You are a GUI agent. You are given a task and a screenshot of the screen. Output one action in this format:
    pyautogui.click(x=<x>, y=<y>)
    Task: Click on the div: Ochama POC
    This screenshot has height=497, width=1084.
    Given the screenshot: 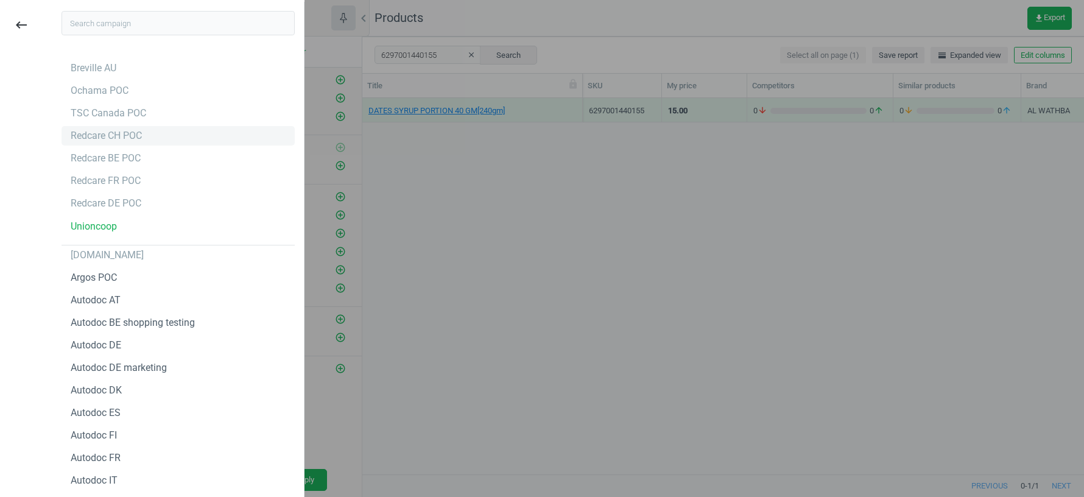 What is the action you would take?
    pyautogui.click(x=99, y=91)
    